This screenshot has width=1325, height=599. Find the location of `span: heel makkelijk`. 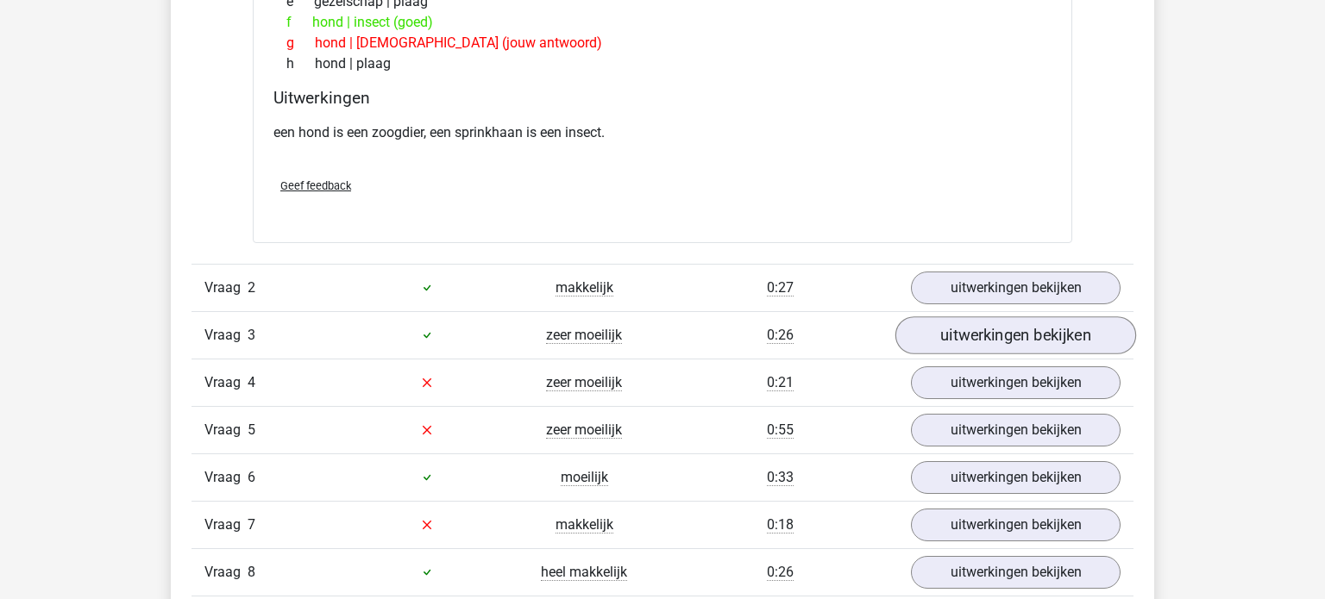

span: heel makkelijk is located at coordinates (584, 573).